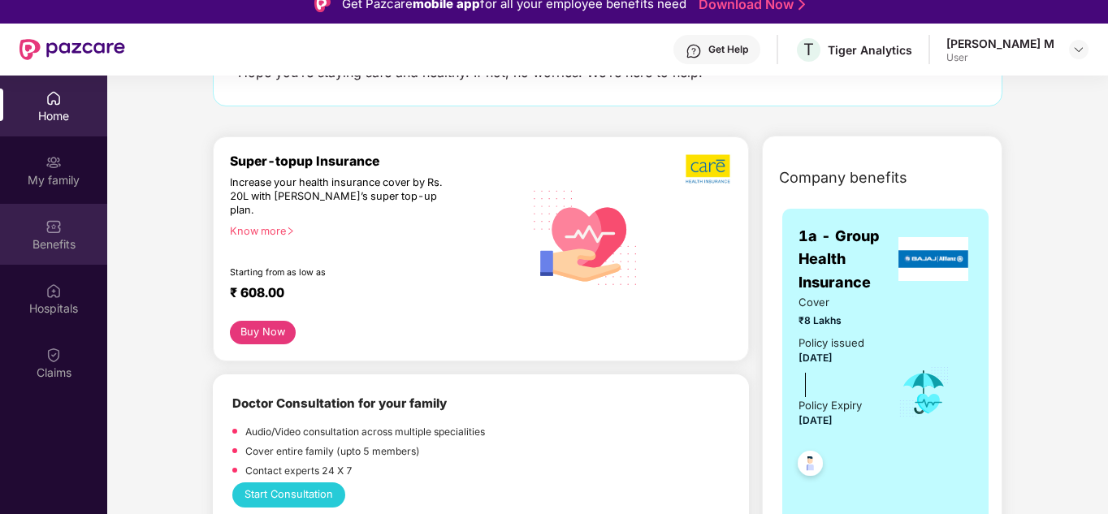  I want to click on p: Cover entire family (upto 5 members), so click(332, 451).